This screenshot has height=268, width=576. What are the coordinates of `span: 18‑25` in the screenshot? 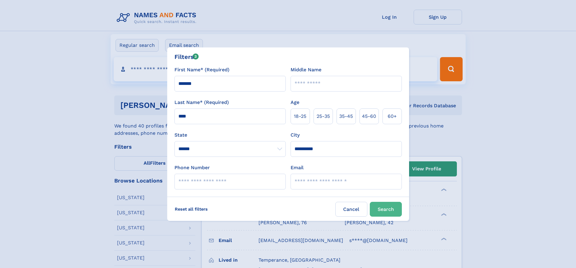 It's located at (300, 116).